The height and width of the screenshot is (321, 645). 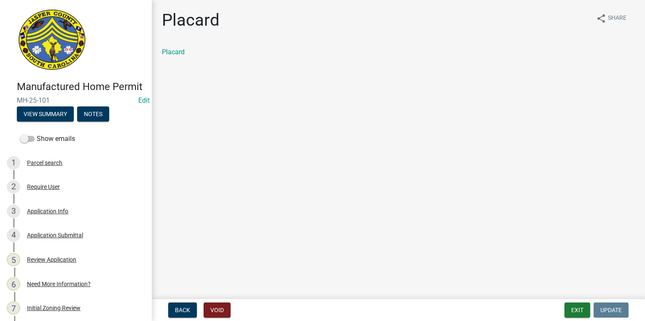 I want to click on i: share, so click(x=601, y=19).